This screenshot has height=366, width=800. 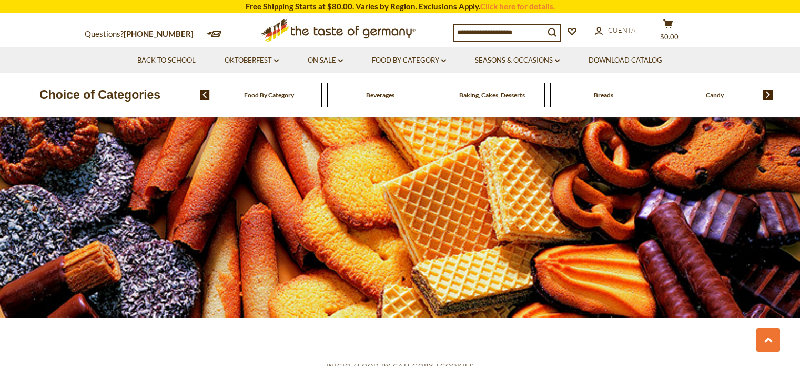 I want to click on a: On Sale, so click(x=325, y=61).